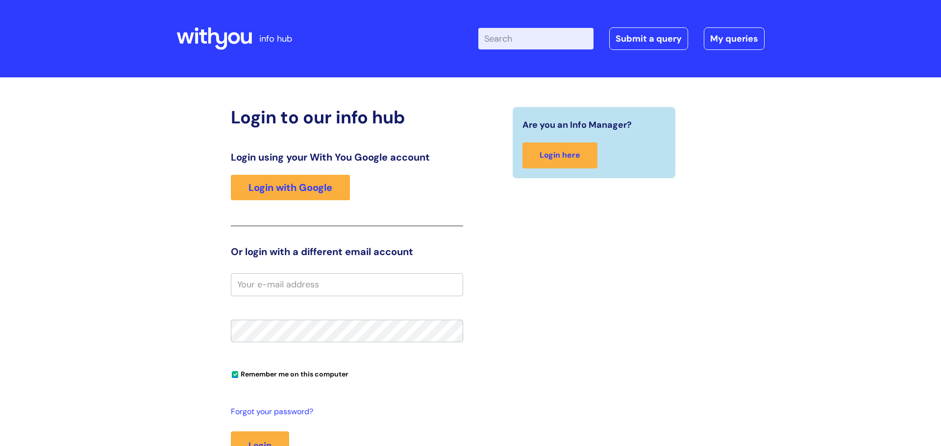  I want to click on div: You can uncheck this option if you're logging in from a shared device, so click(347, 374).